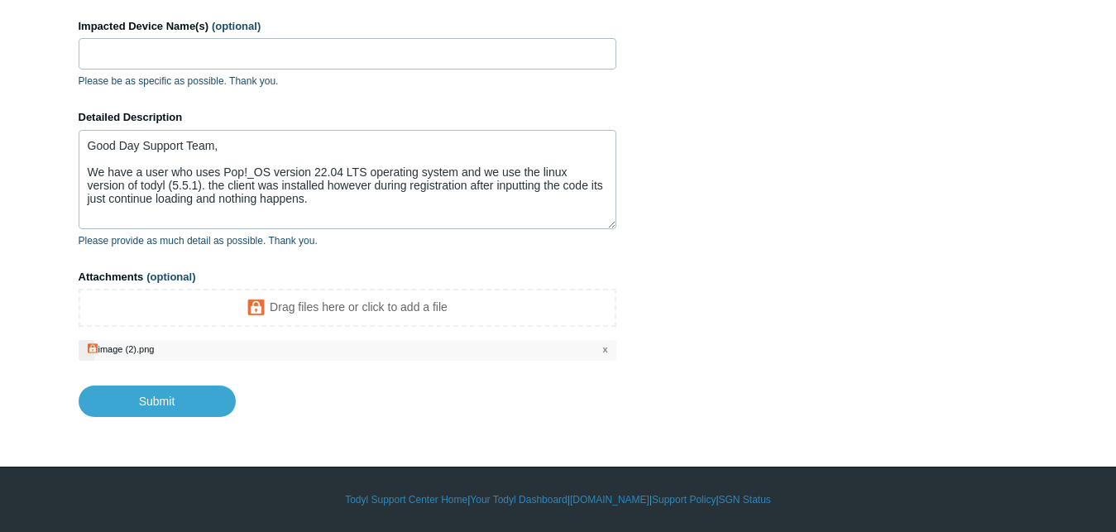 Image resolution: width=1116 pixels, height=532 pixels. Describe the element at coordinates (348, 241) in the screenshot. I see `p: Please provide as much detail as possible. Thank you.` at that location.